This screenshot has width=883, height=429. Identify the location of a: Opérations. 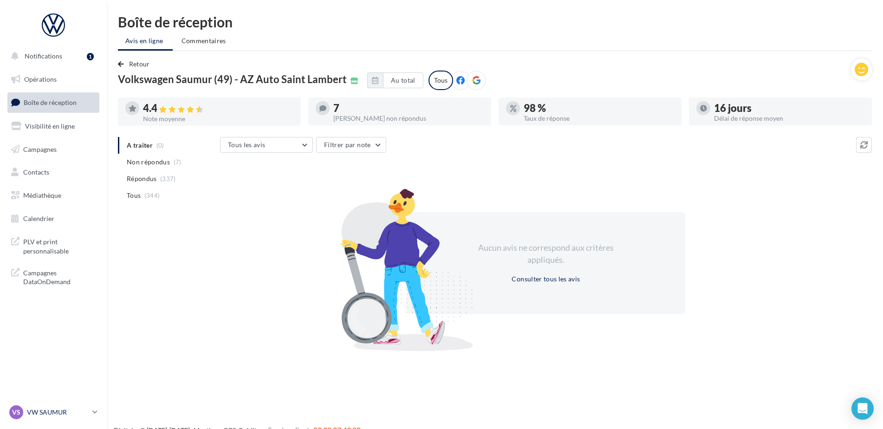
(53, 79).